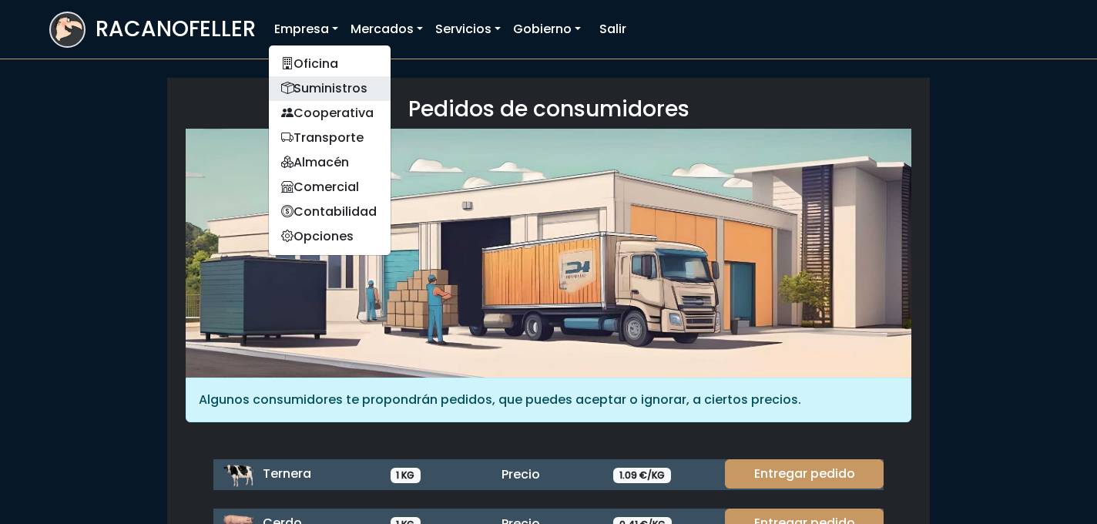 This screenshot has width=1097, height=524. What do you see at coordinates (406, 475) in the screenshot?
I see `span: 1 KG` at bounding box center [406, 475].